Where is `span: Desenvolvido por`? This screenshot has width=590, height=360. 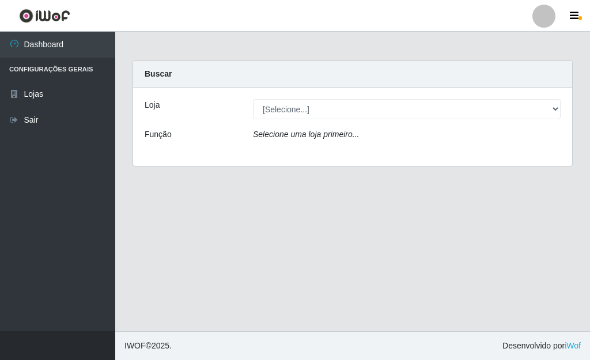 span: Desenvolvido por is located at coordinates (542, 346).